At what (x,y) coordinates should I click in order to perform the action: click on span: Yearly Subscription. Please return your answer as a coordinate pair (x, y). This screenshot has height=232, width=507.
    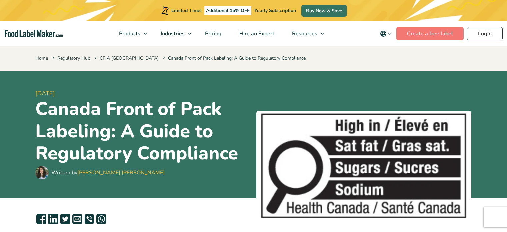
    Looking at the image, I should click on (275, 10).